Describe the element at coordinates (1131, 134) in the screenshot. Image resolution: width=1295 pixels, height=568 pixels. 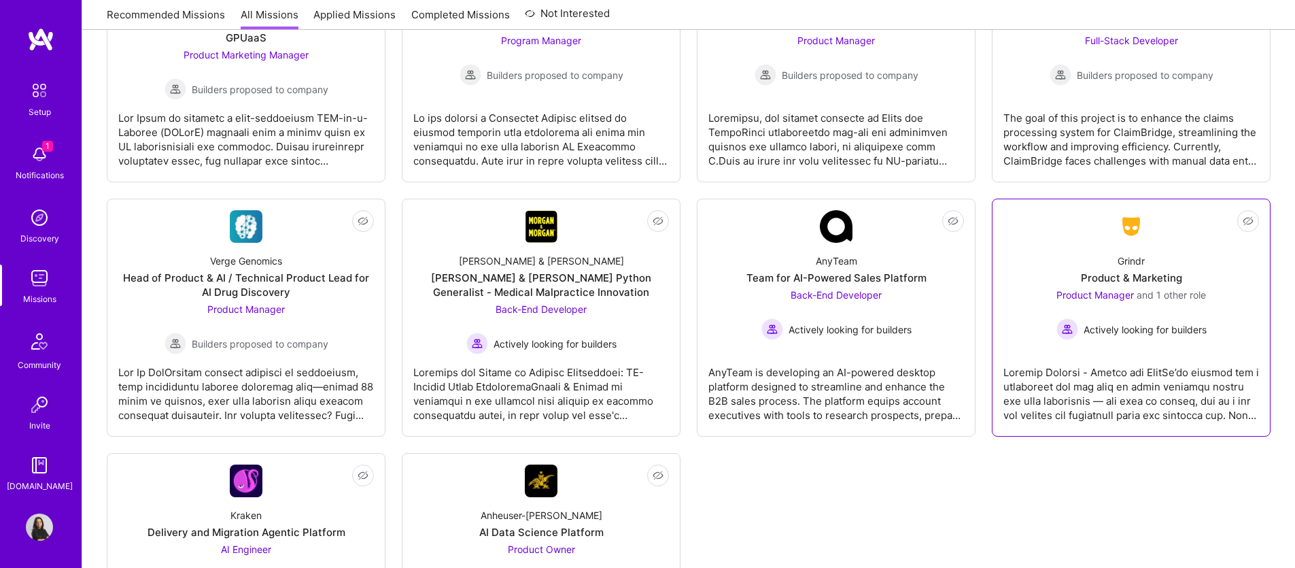
I see `div: The goal of this project is to enhance the claims processing system for ClaimBridge, streamlining...` at that location.